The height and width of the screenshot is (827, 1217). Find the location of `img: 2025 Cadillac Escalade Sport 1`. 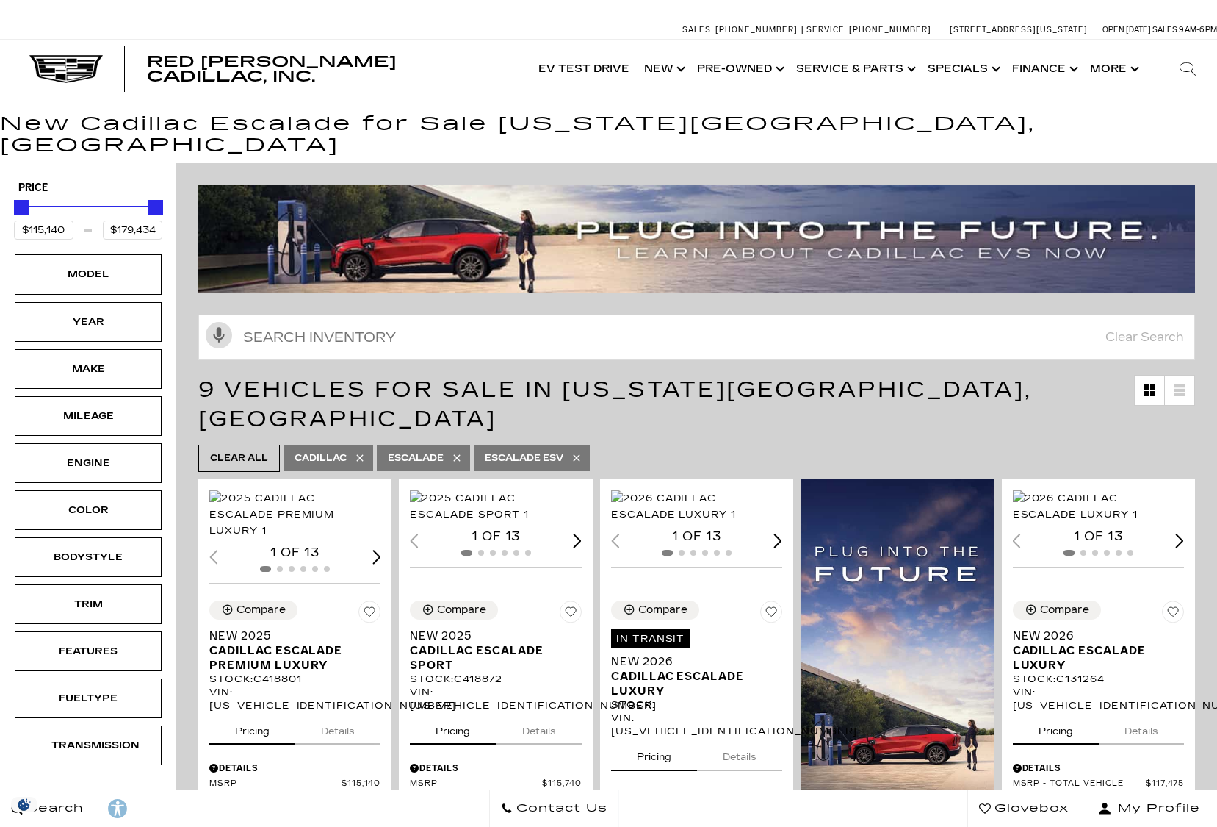

img: 2025 Cadillac Escalade Sport 1 is located at coordinates (495, 506).